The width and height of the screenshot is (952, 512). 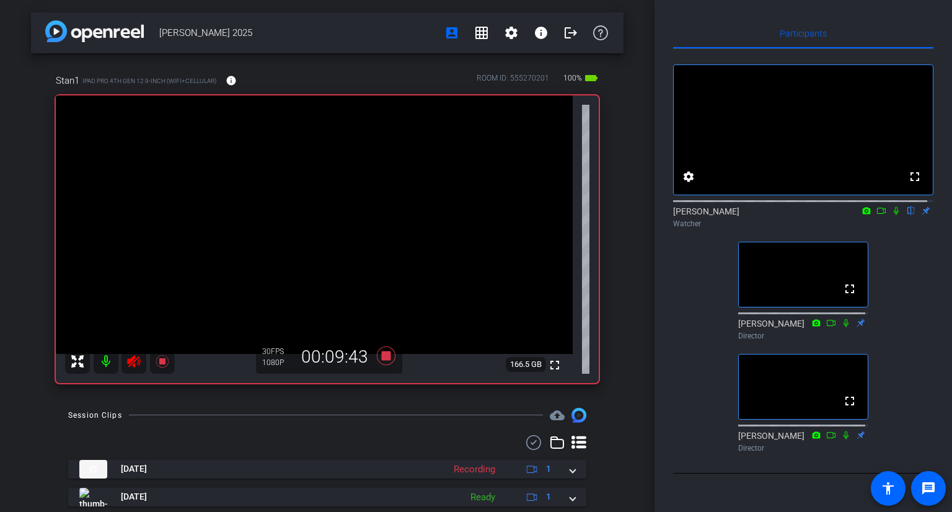 What do you see at coordinates (452, 33) in the screenshot?
I see `mat-icon: account_box` at bounding box center [452, 33].